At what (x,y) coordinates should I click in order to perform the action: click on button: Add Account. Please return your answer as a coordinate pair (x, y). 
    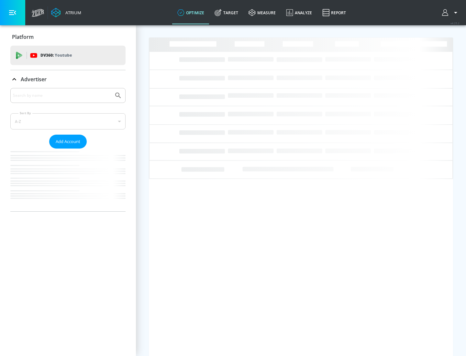
    Looking at the image, I should click on (68, 142).